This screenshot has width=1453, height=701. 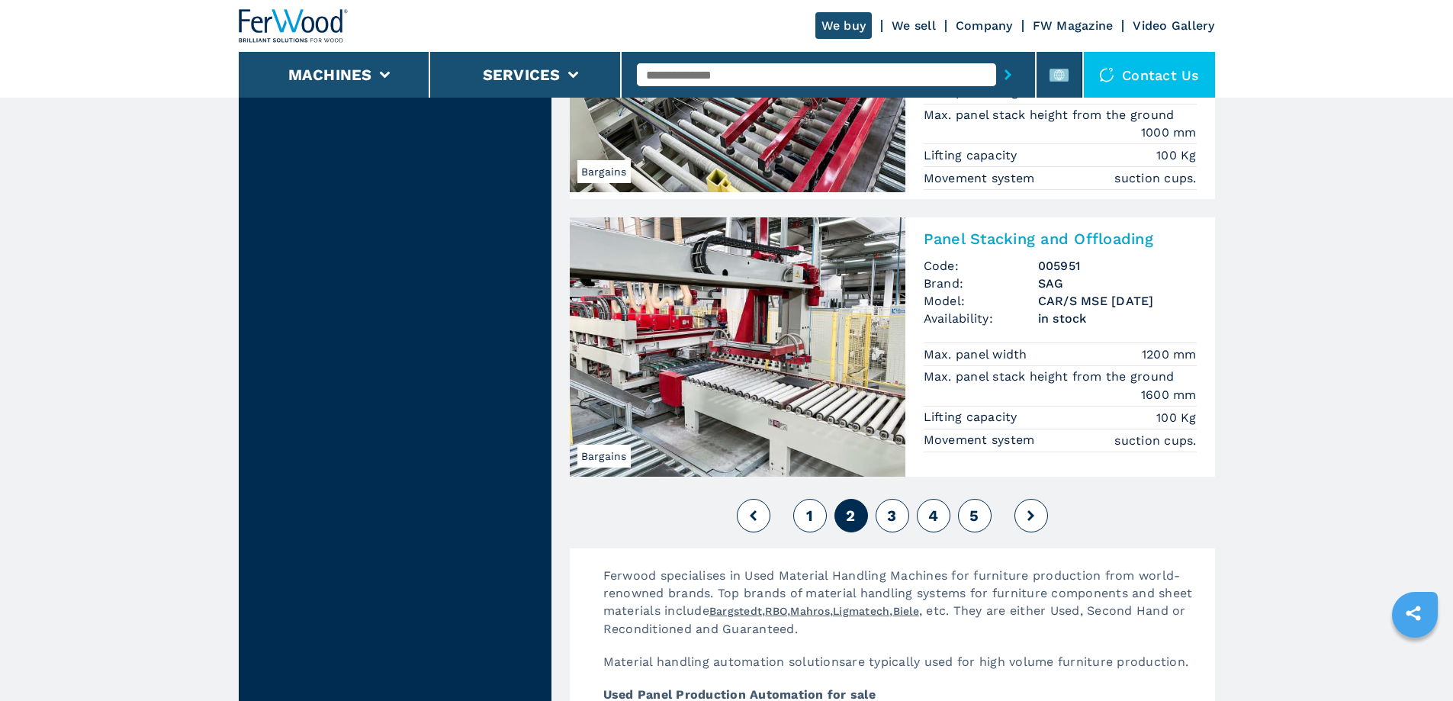 I want to click on img: Ferwood, so click(x=294, y=26).